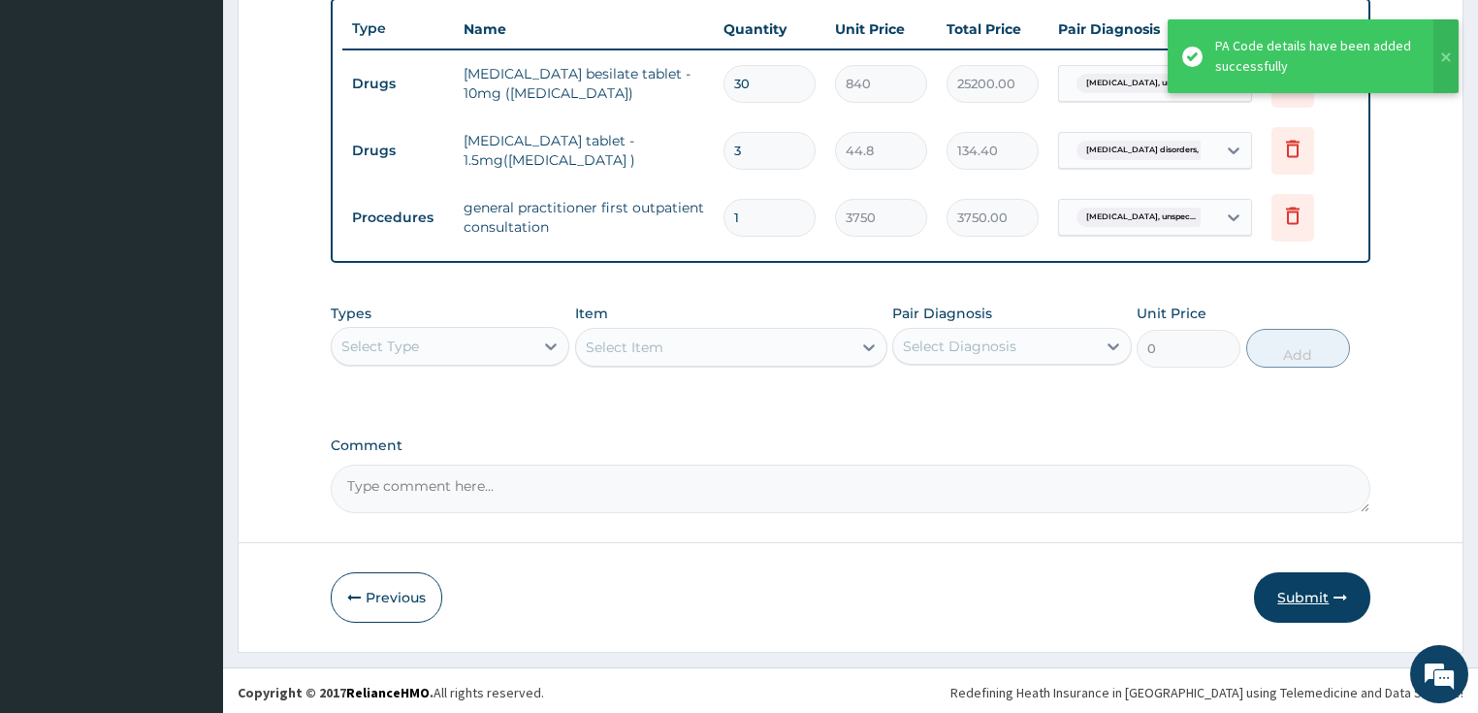 The image size is (1478, 713). I want to click on th: Total Price, so click(992, 29).